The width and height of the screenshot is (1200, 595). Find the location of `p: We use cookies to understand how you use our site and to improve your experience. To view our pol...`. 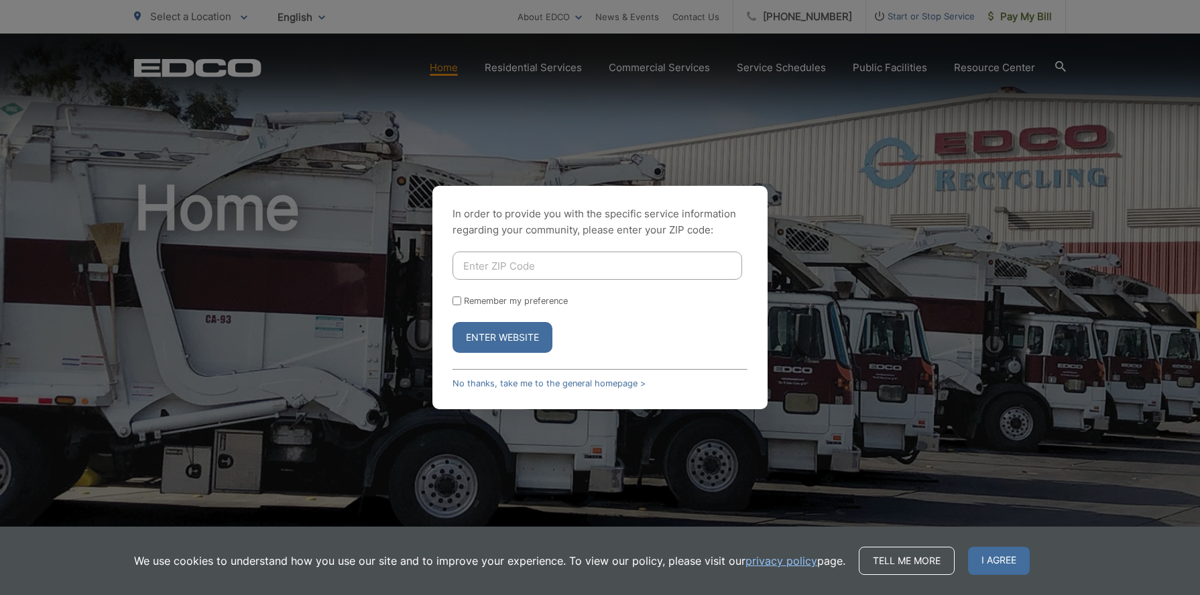

p: We use cookies to understand how you use our site and to improve your experience. To view our pol... is located at coordinates (489, 560).